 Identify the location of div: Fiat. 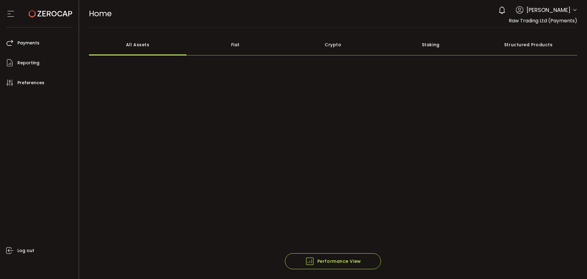
(236, 45).